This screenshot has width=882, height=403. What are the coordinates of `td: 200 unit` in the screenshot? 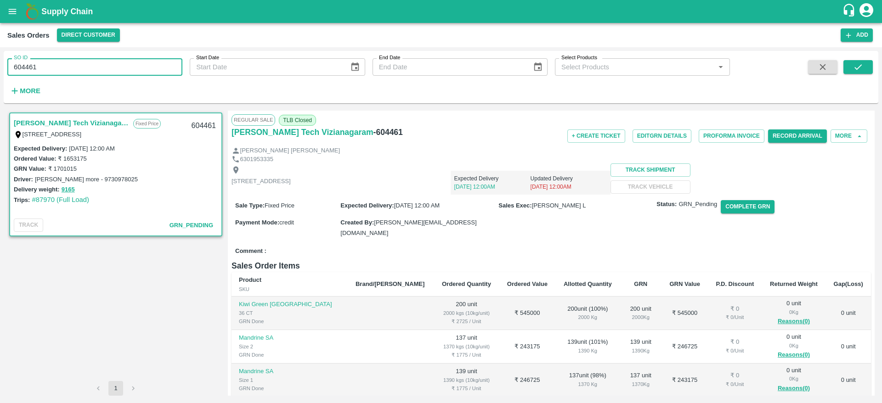 It's located at (466, 313).